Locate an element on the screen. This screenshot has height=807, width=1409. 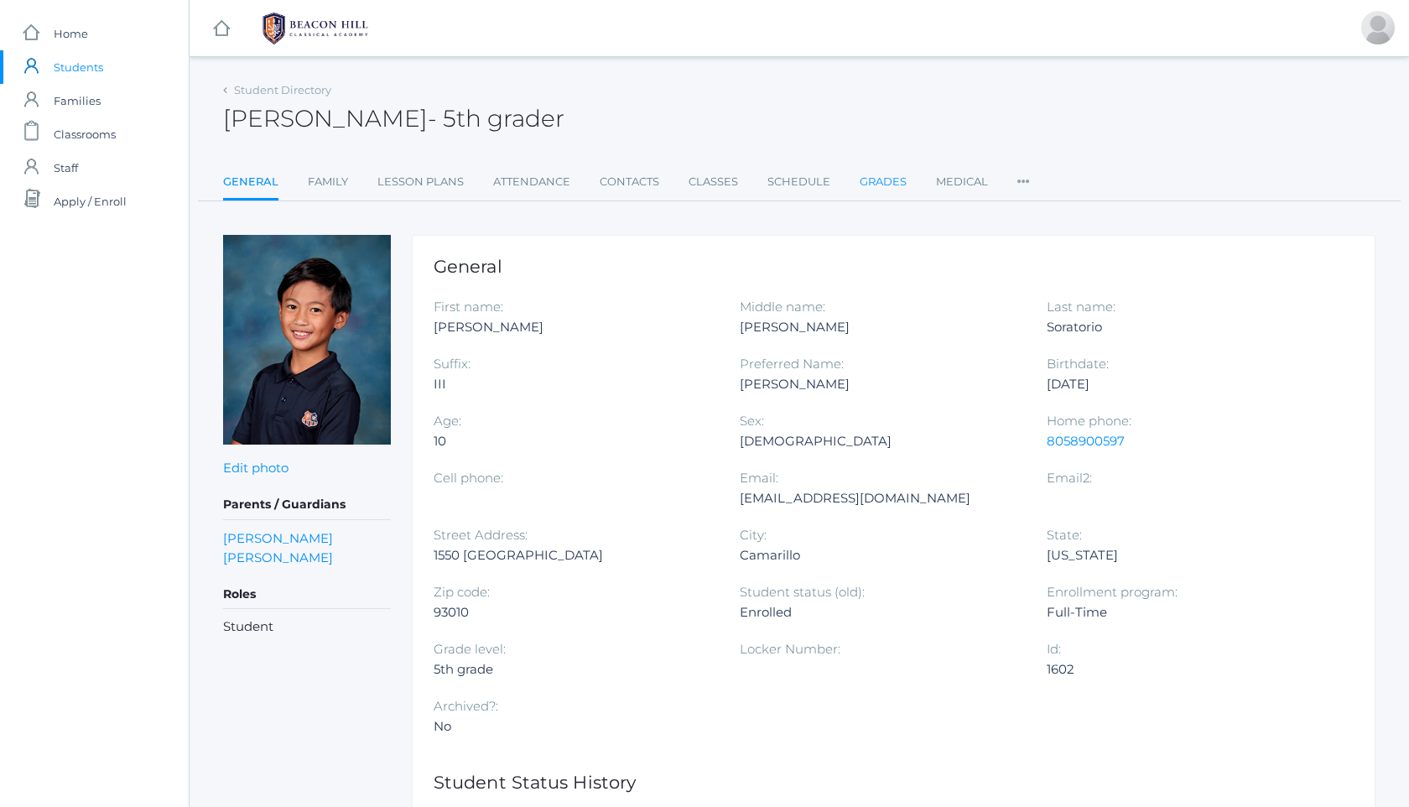
label: Suffix: is located at coordinates (452, 363).